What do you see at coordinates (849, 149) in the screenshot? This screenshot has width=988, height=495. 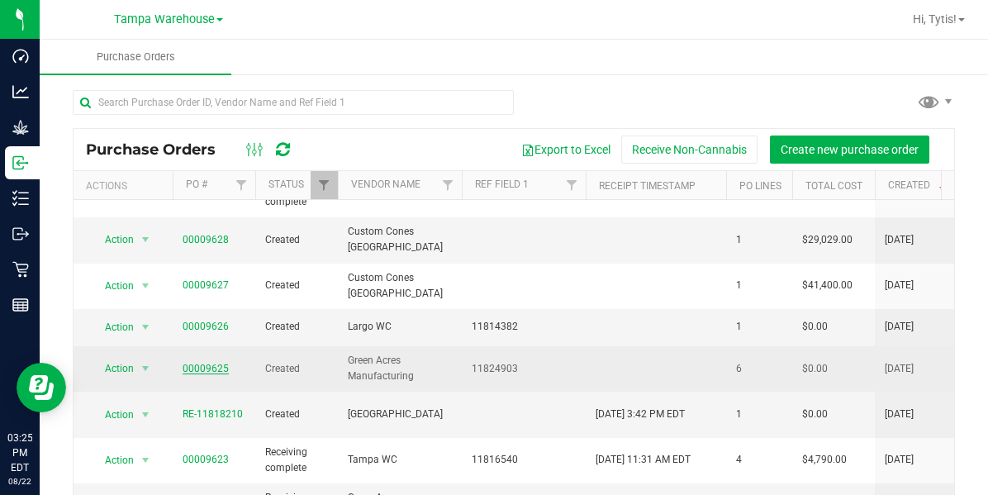 I see `button: Create new purchase order` at bounding box center [849, 149].